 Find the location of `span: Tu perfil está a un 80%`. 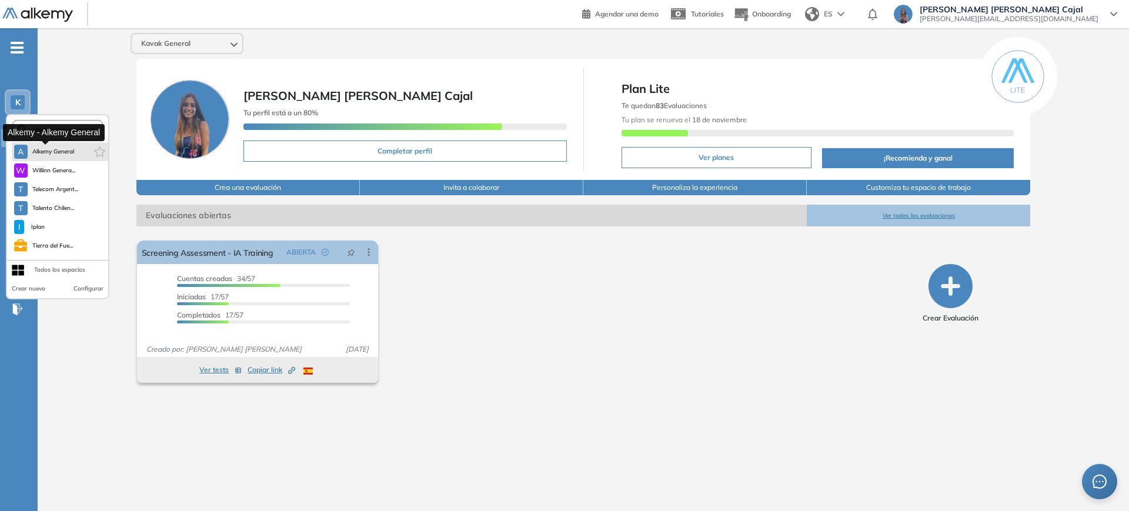

span: Tu perfil está a un 80% is located at coordinates (280, 112).